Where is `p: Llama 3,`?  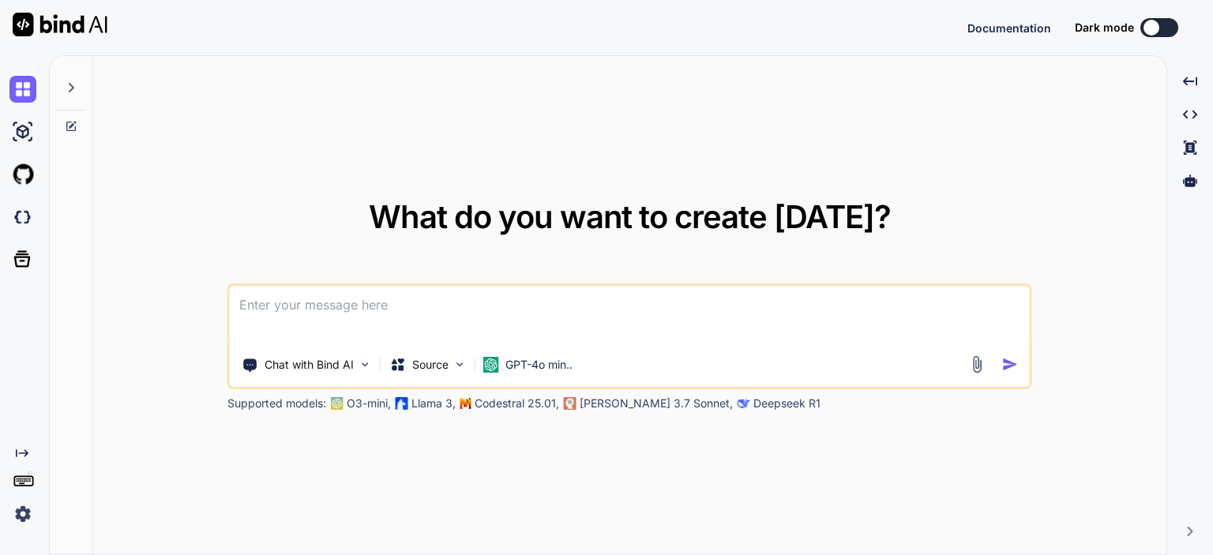
p: Llama 3, is located at coordinates (434, 404).